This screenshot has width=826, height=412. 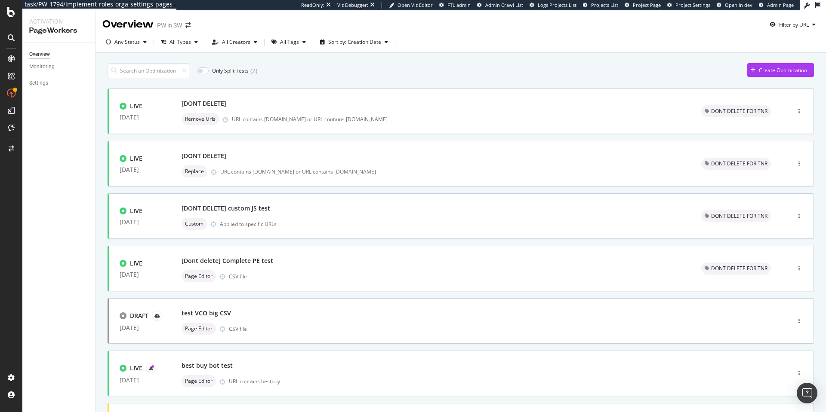 What do you see at coordinates (354, 42) in the screenshot?
I see `div: Sort by: Creation Date` at bounding box center [354, 42].